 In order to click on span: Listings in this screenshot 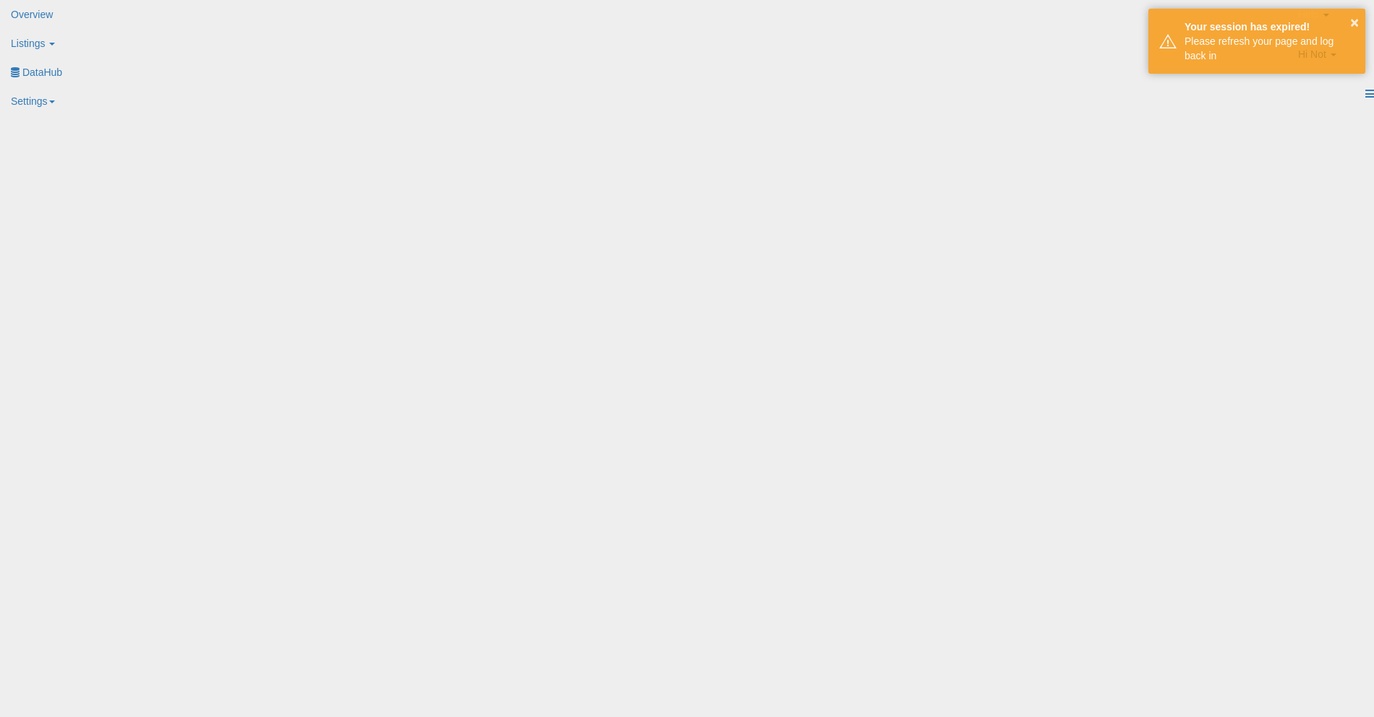, I will do `click(27, 43)`.